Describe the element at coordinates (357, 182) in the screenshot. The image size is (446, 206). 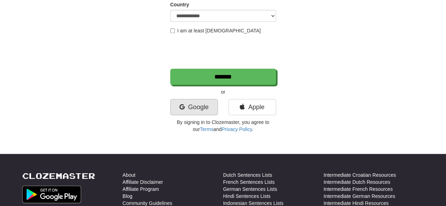
I see `a: Intermediate Dutch Resources` at that location.